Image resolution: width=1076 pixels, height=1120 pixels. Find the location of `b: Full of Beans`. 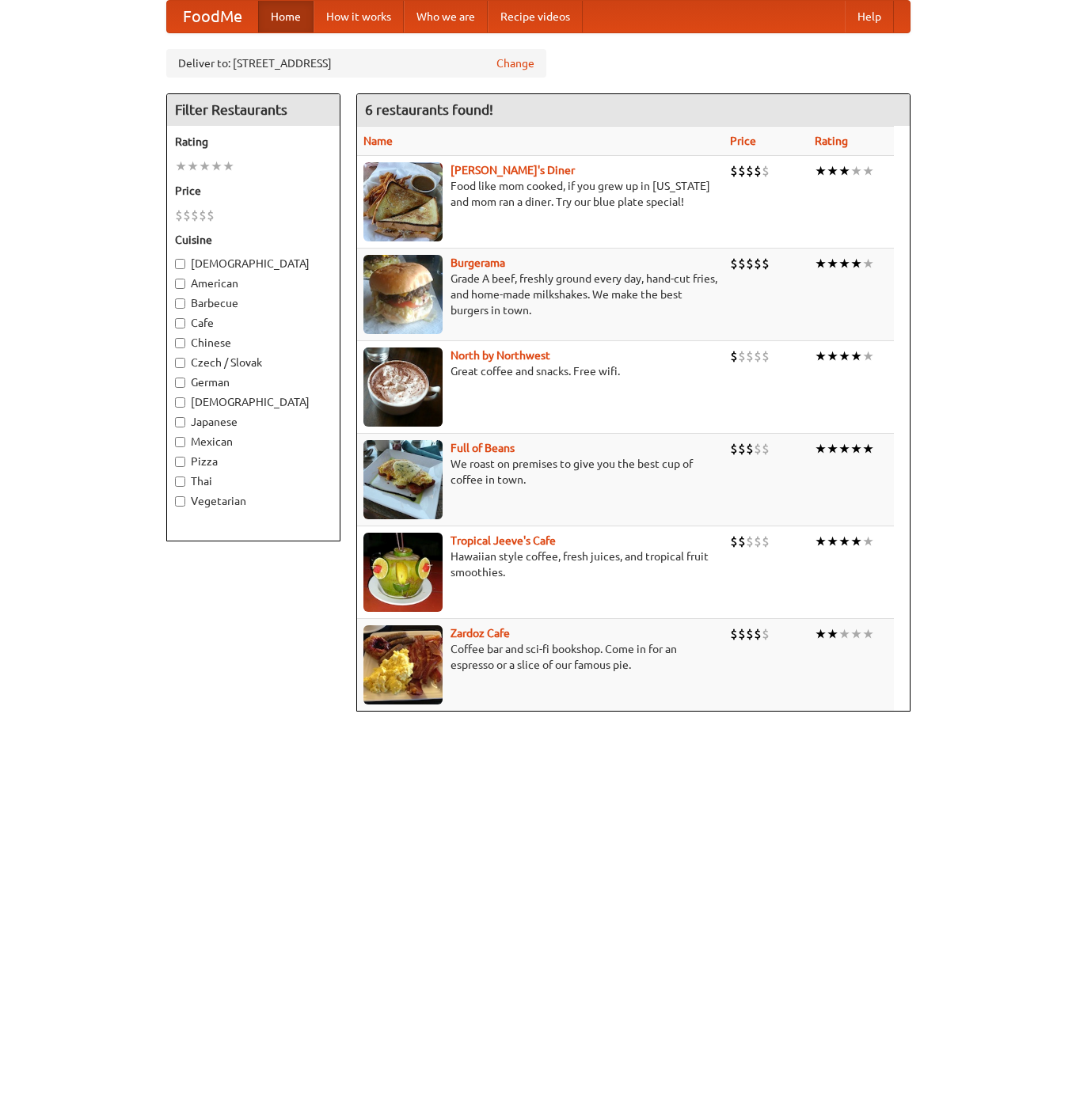

b: Full of Beans is located at coordinates (482, 448).